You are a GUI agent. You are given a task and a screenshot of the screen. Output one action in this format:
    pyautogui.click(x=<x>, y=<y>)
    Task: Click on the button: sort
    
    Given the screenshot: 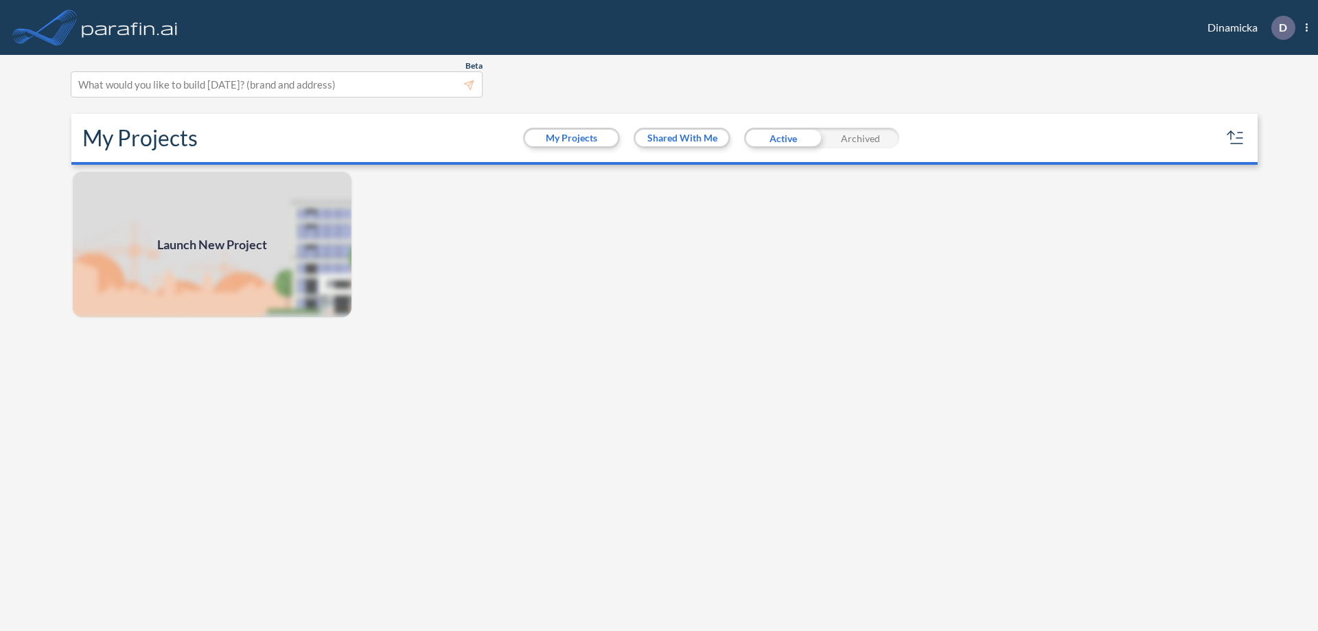 What is the action you would take?
    pyautogui.click(x=1235, y=138)
    